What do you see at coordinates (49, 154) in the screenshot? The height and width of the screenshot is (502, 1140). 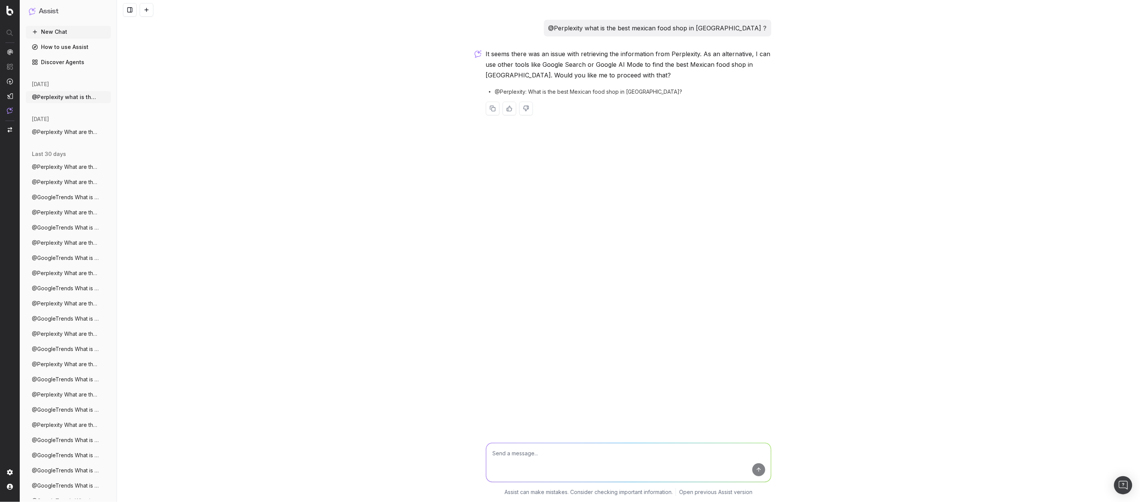 I see `span: last 30 days` at bounding box center [49, 154].